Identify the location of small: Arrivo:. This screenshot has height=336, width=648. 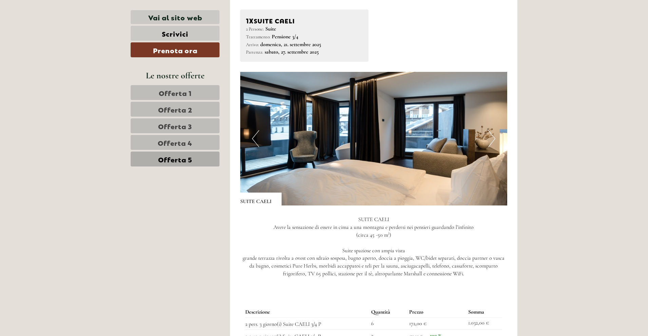
(252, 44).